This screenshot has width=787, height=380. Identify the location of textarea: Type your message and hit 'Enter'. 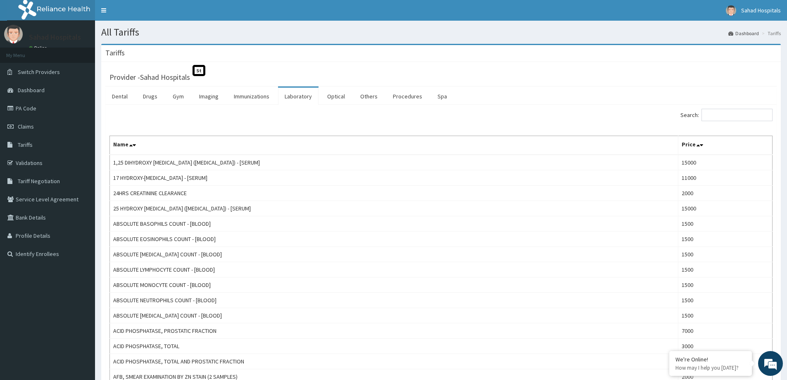
(81, 240).